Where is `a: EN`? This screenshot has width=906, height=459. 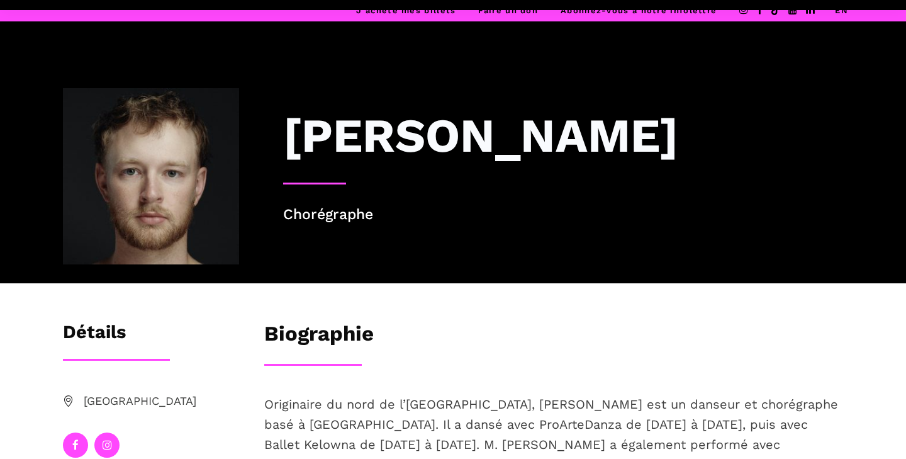
a: EN is located at coordinates (841, 10).